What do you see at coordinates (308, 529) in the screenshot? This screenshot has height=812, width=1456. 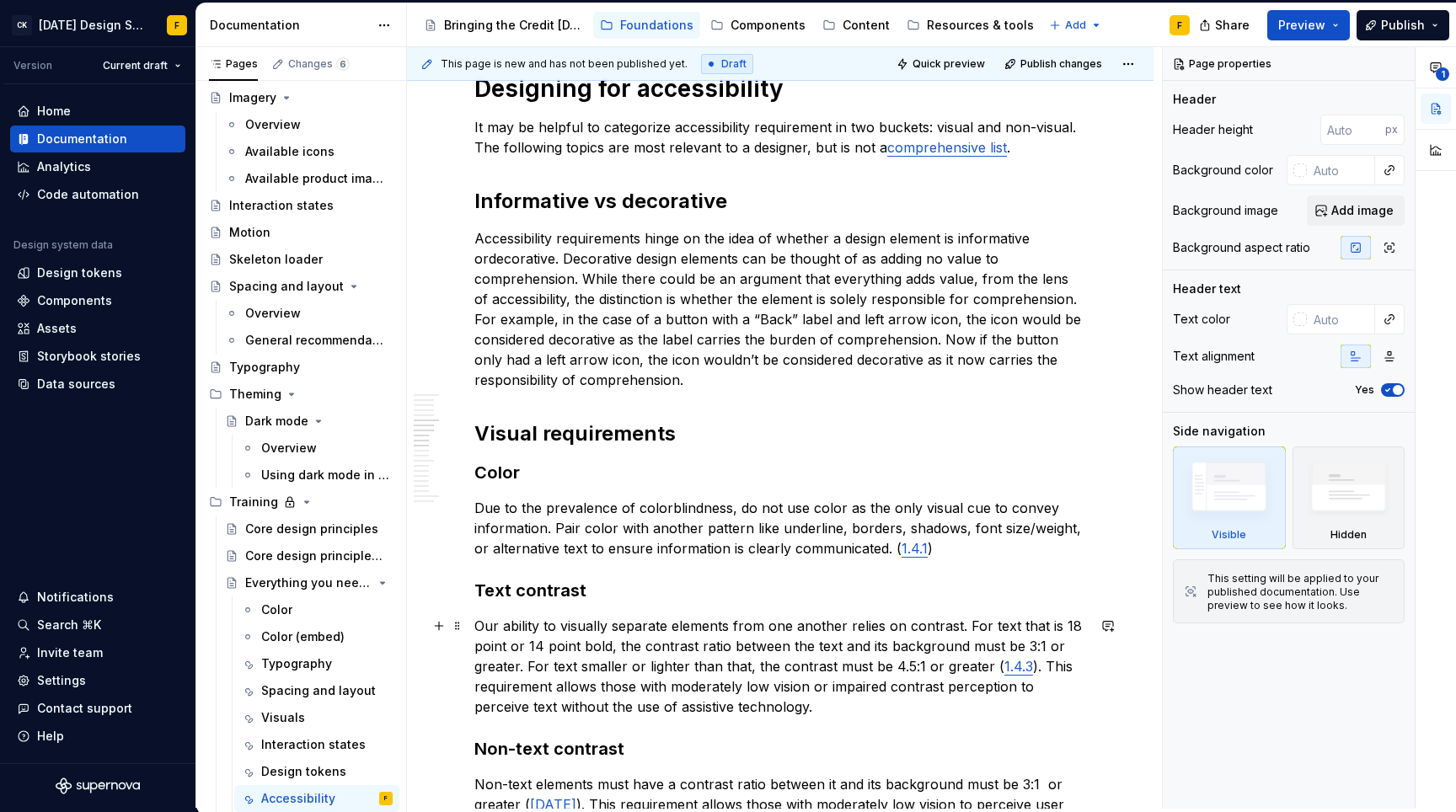 I see `a: Core design principles` at bounding box center [308, 529].